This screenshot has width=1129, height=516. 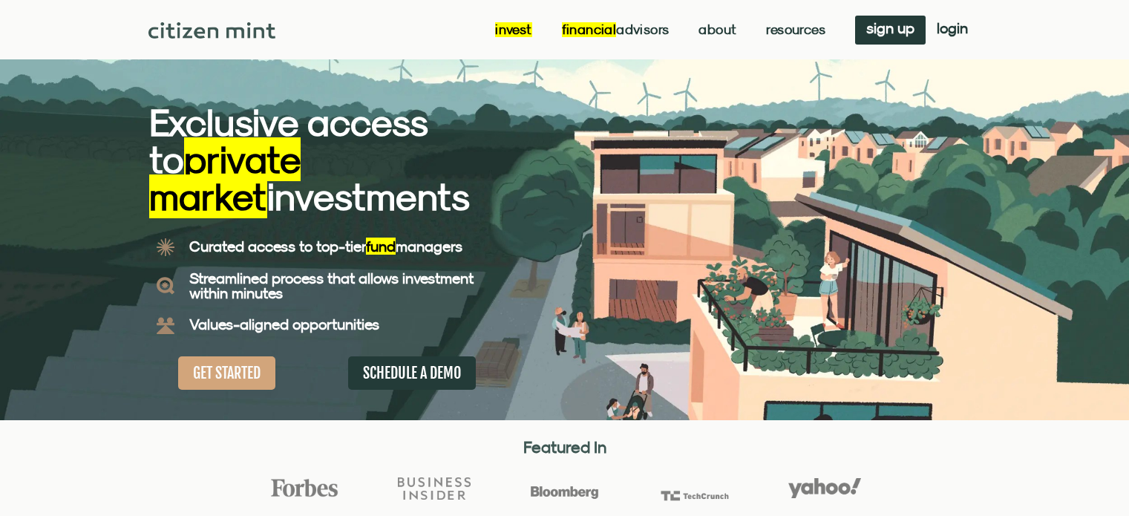 I want to click on b: Values-aligned opportunities, so click(x=284, y=324).